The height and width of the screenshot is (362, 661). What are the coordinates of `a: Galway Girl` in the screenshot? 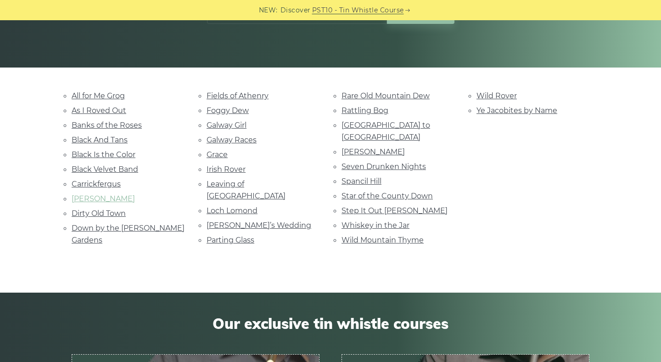 It's located at (226, 125).